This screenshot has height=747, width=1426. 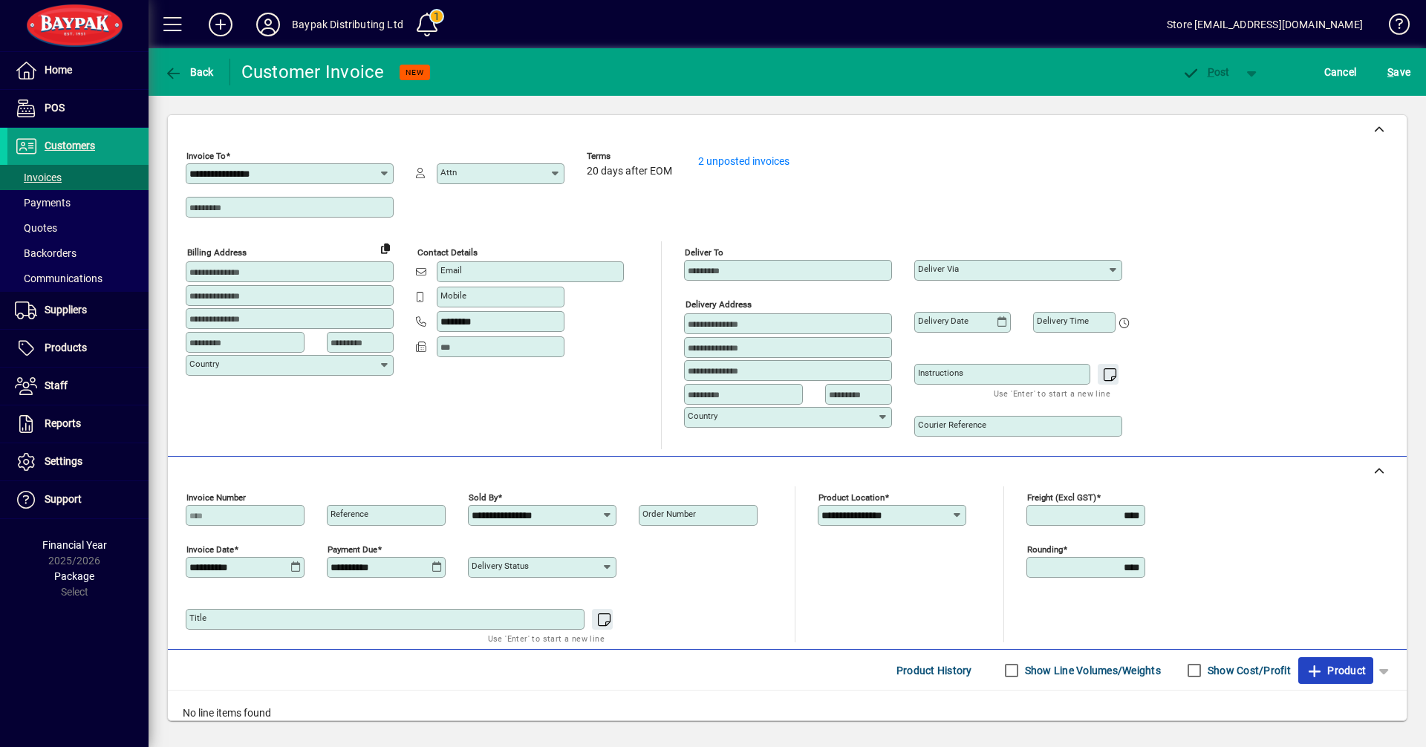 I want to click on mat-label: Product location, so click(x=851, y=498).